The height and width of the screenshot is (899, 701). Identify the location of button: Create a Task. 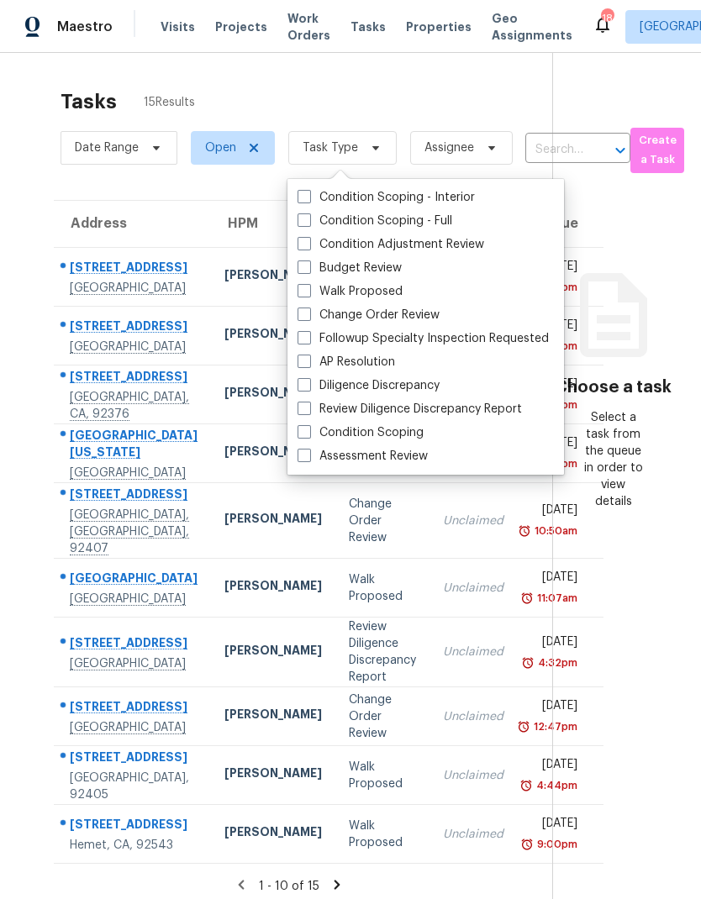
(657, 150).